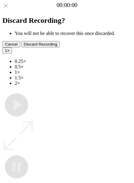 The width and height of the screenshot is (134, 183). I want to click on li: 0.5×, so click(73, 67).